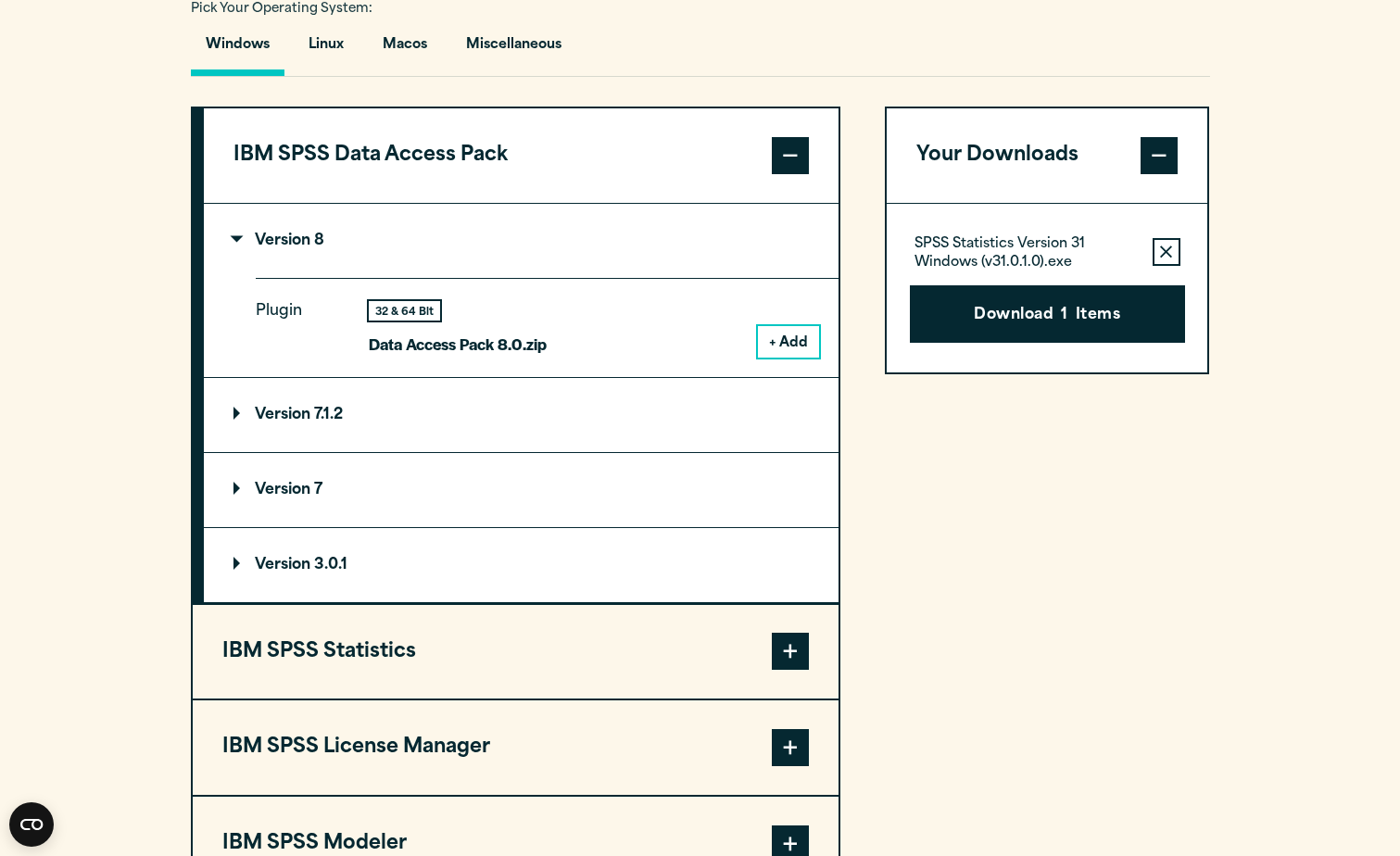 The image size is (1400, 856). I want to click on span: Pick Your Operating System:, so click(282, 8).